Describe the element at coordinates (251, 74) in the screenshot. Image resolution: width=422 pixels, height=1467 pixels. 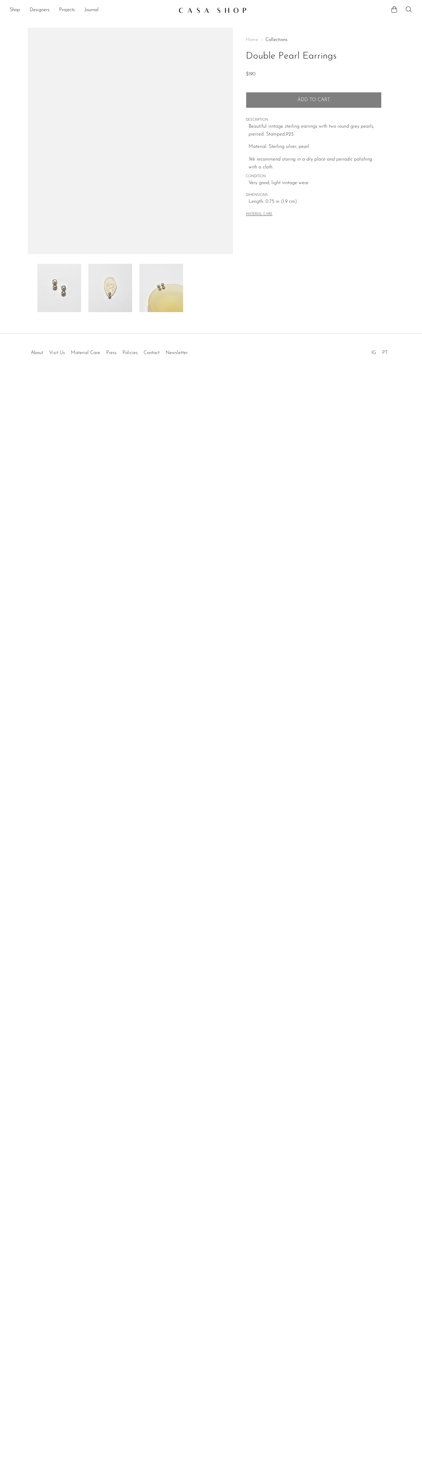
I see `span: $190` at that location.